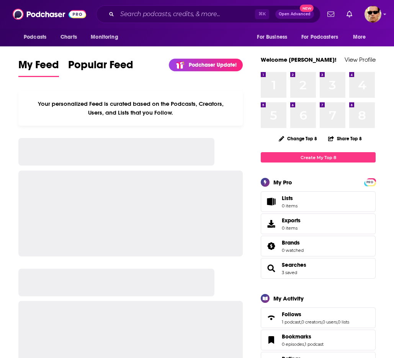  I want to click on div: Search podcasts, credits, & more..., so click(208, 14).